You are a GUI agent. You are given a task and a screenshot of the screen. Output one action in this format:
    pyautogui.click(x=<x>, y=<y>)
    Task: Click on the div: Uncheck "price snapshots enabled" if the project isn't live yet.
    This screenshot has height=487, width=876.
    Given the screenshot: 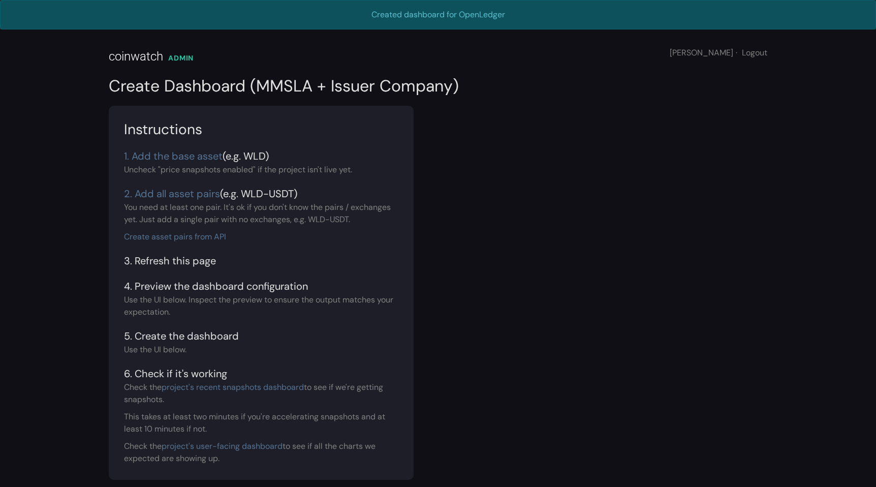 What is the action you would take?
    pyautogui.click(x=261, y=170)
    